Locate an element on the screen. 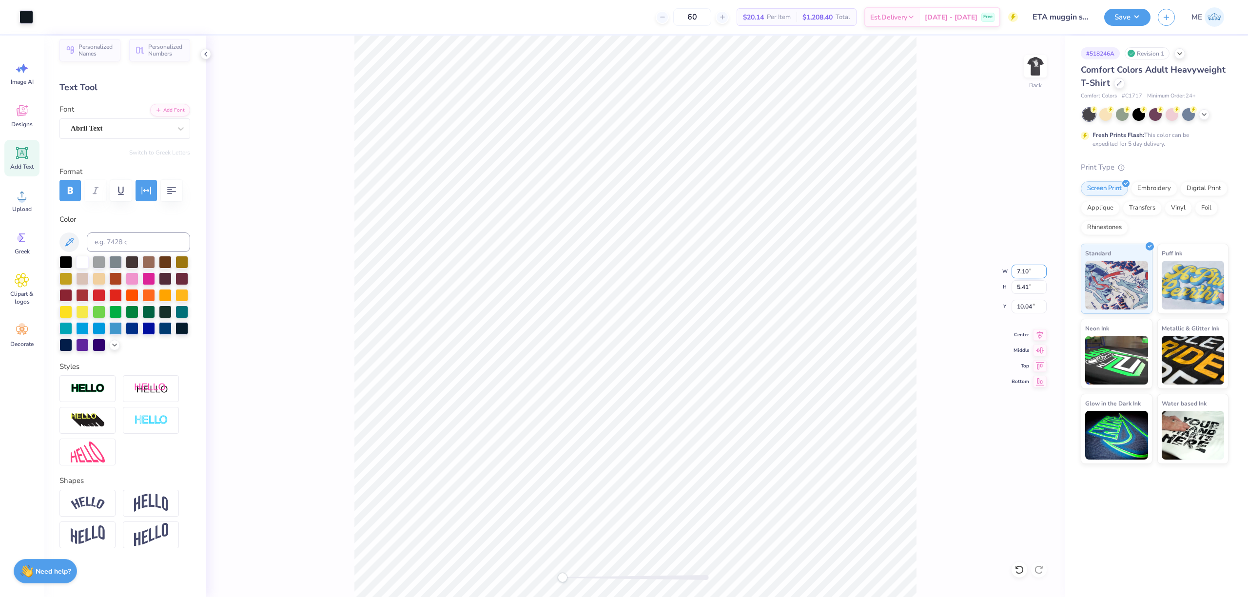 This screenshot has width=1248, height=597. span: $1,208.40 is located at coordinates (818, 17).